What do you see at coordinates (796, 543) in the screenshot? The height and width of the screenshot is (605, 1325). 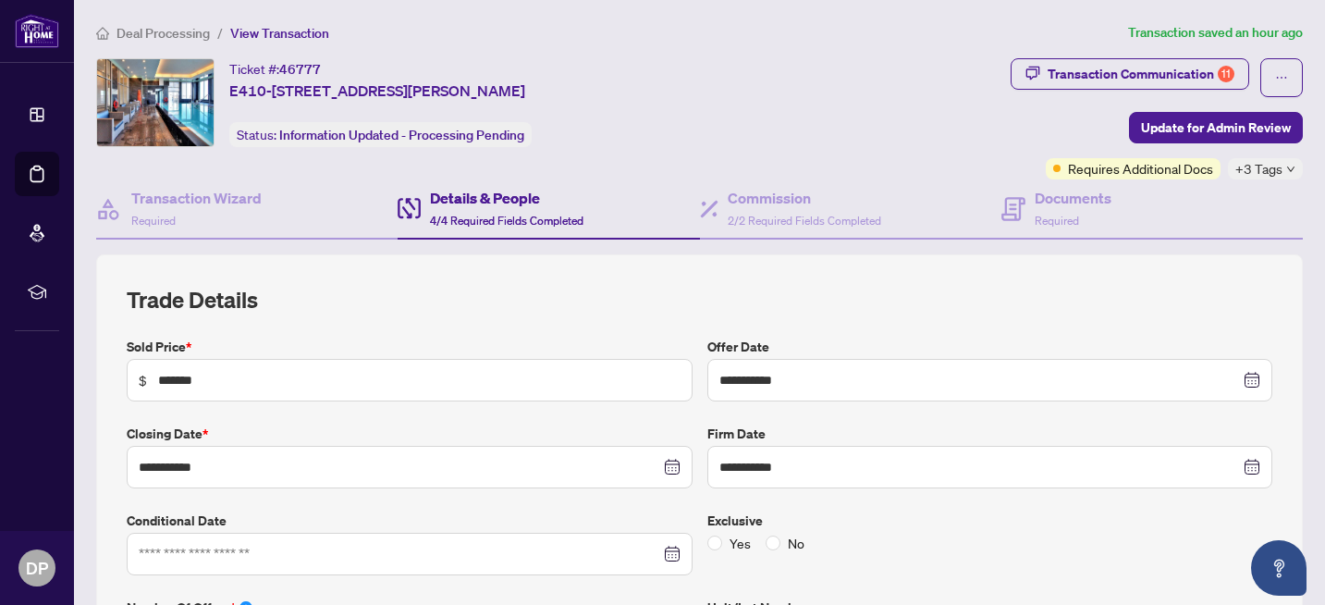 I see `span: No` at bounding box center [796, 543].